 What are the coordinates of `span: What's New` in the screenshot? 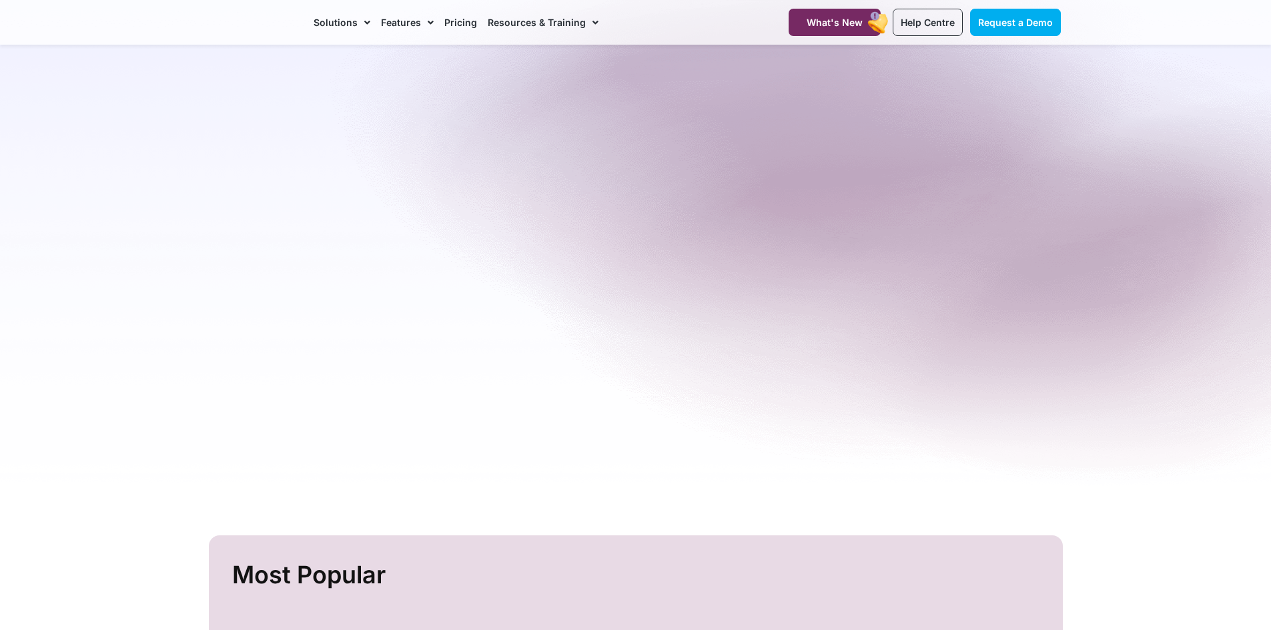 It's located at (835, 22).